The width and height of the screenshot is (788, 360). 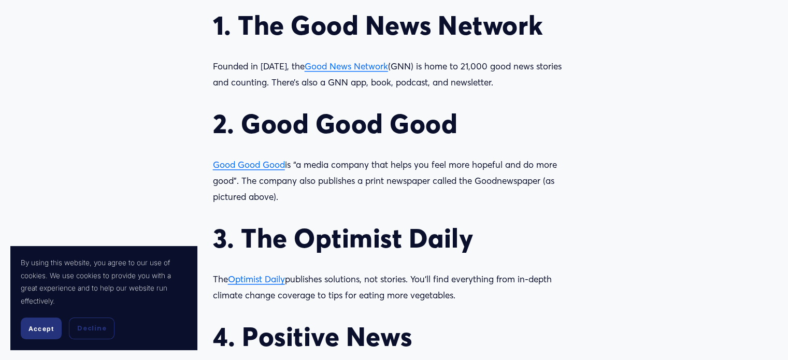 I want to click on button: Accept, so click(x=41, y=328).